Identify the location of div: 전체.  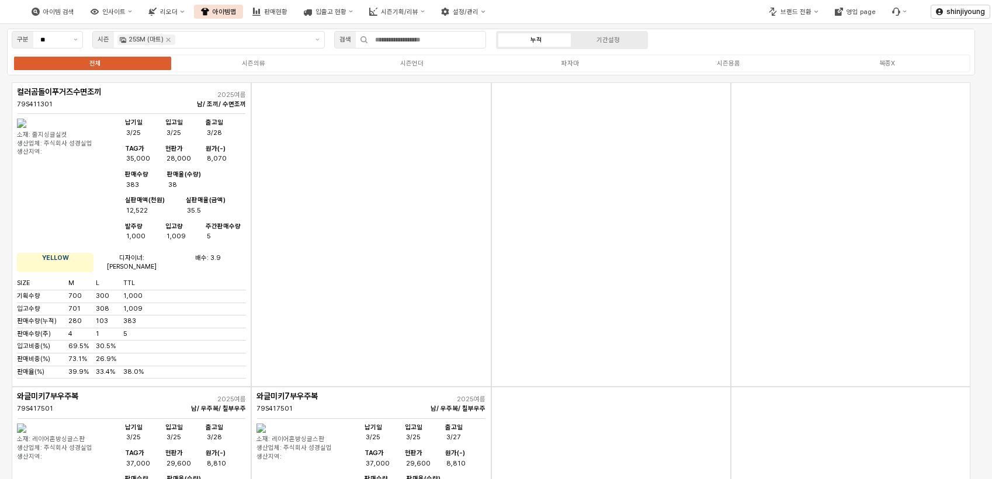
(95, 63).